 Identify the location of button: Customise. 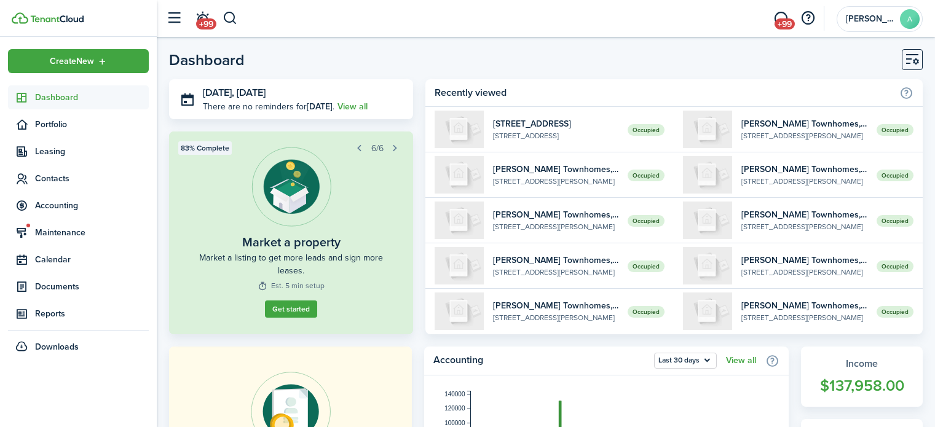
(912, 60).